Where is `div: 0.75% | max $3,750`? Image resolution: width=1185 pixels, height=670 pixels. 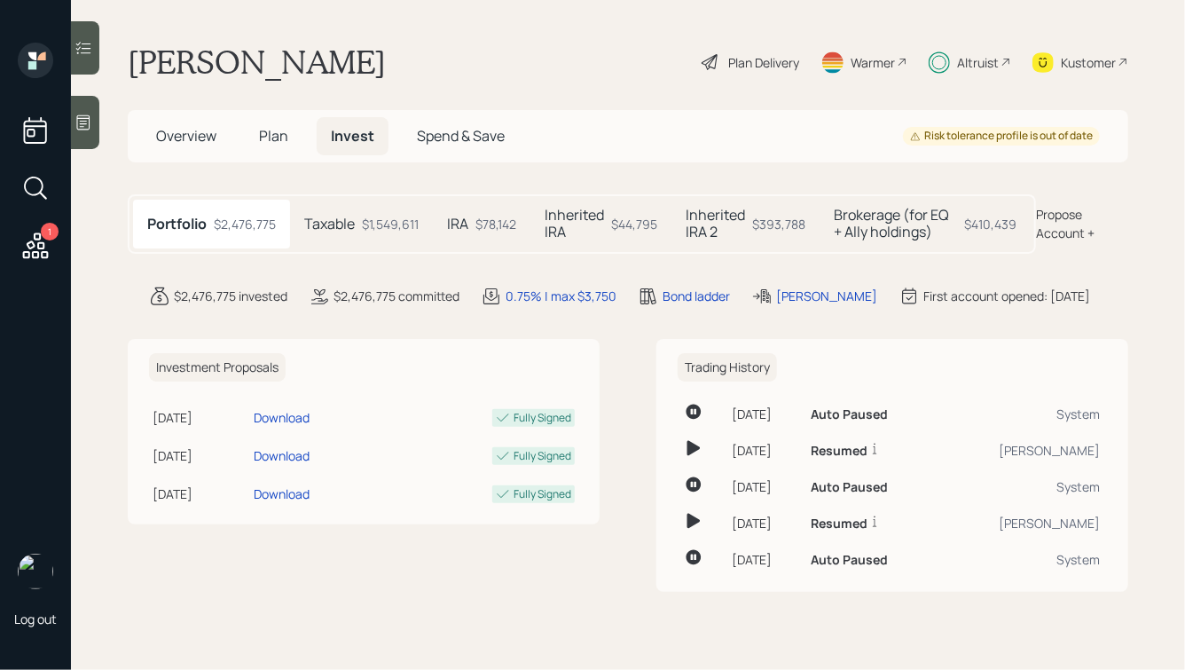
div: 0.75% | max $3,750 is located at coordinates (561, 295).